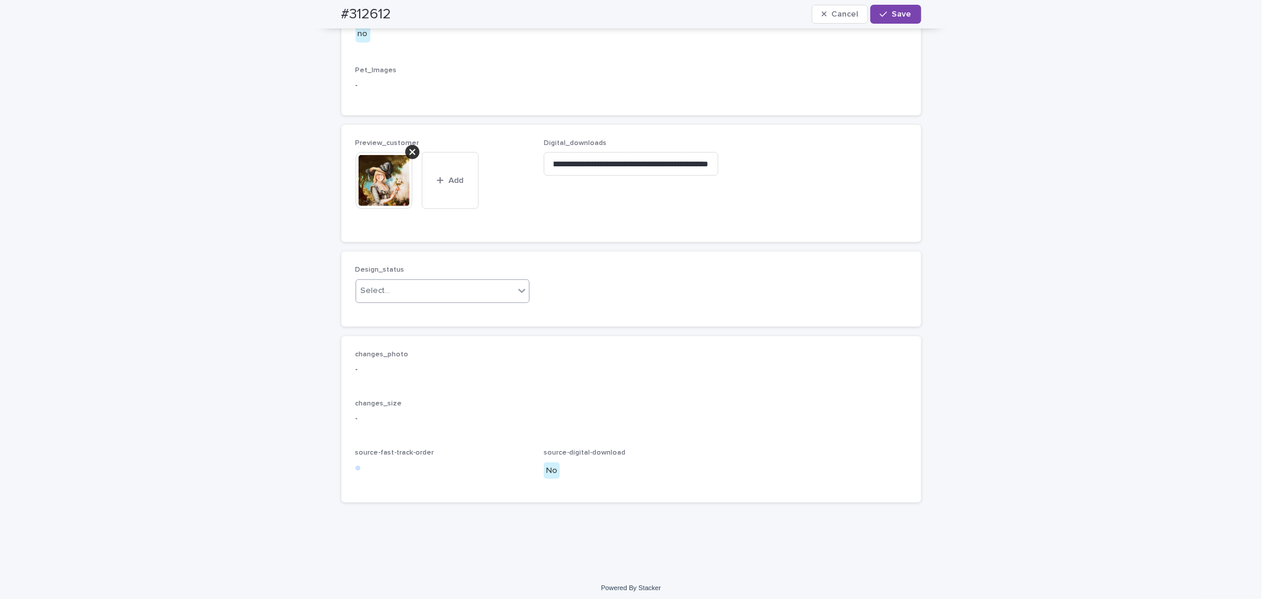 This screenshot has height=599, width=1262. What do you see at coordinates (631, 588) in the screenshot?
I see `a: Powered By Stacker` at bounding box center [631, 588].